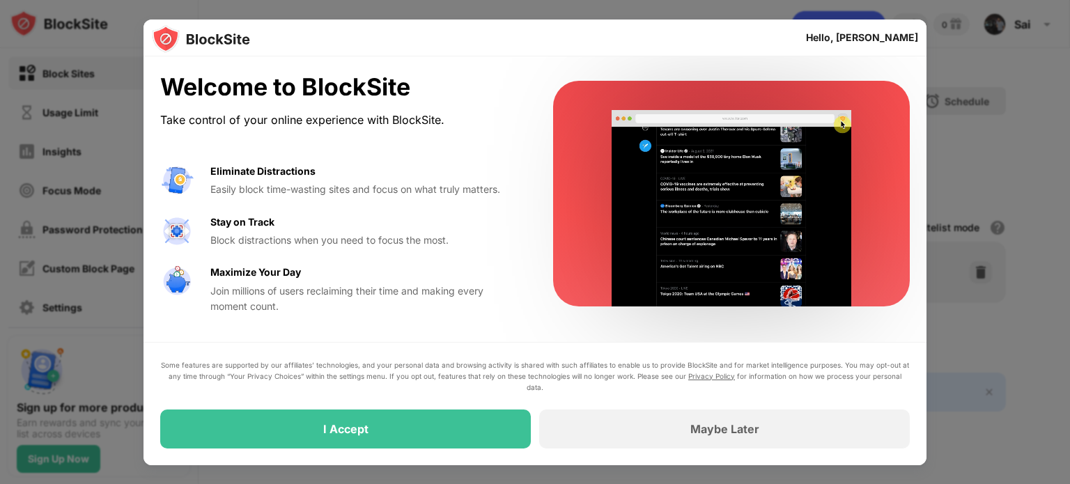 The height and width of the screenshot is (484, 1070). What do you see at coordinates (177, 231) in the screenshot?
I see `img: value-focus.svg` at bounding box center [177, 231].